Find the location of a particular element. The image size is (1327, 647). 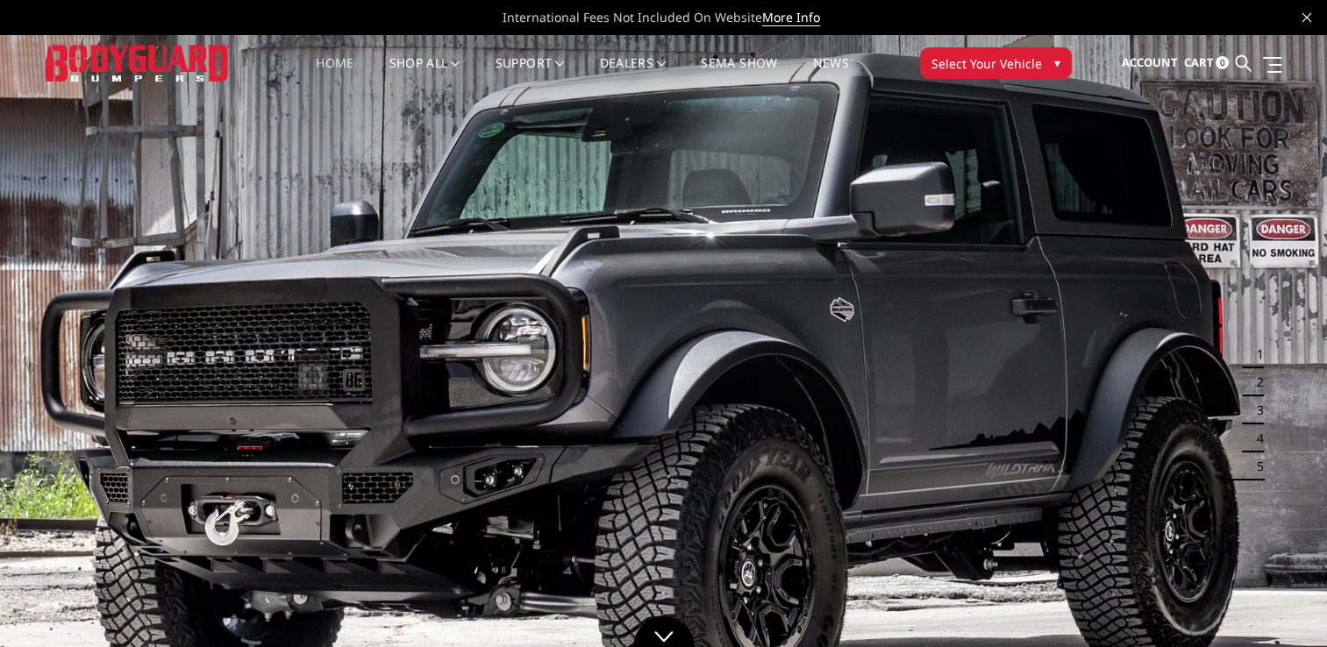

div: Chat Widget is located at coordinates (1283, 605).